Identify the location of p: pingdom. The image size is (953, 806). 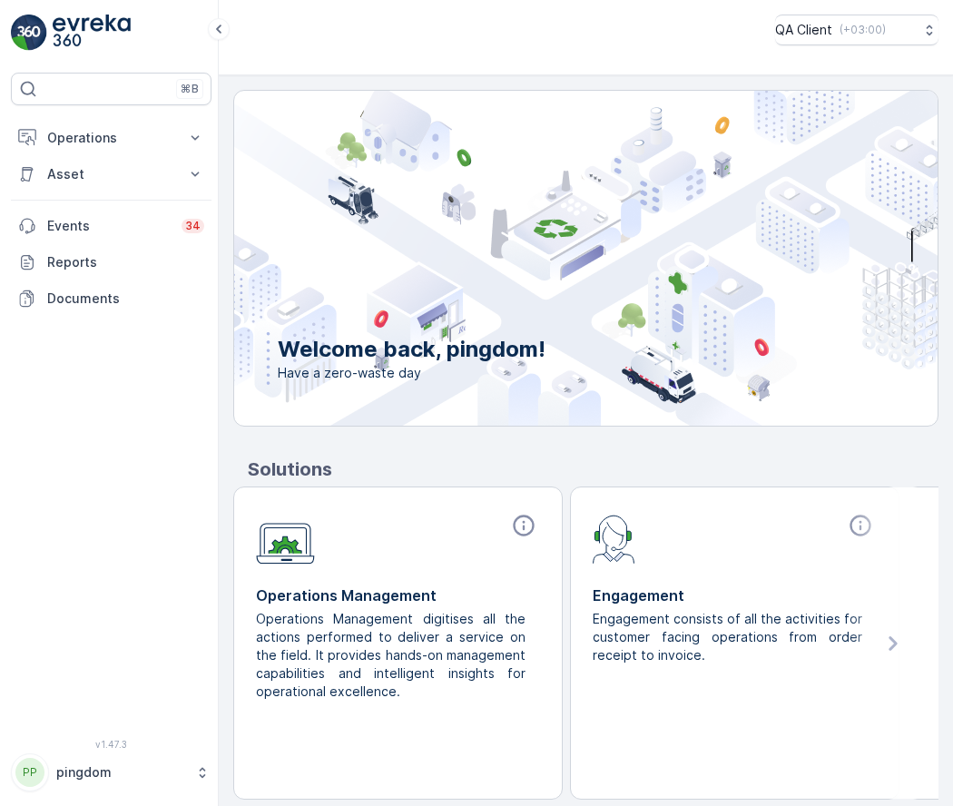
(121, 772).